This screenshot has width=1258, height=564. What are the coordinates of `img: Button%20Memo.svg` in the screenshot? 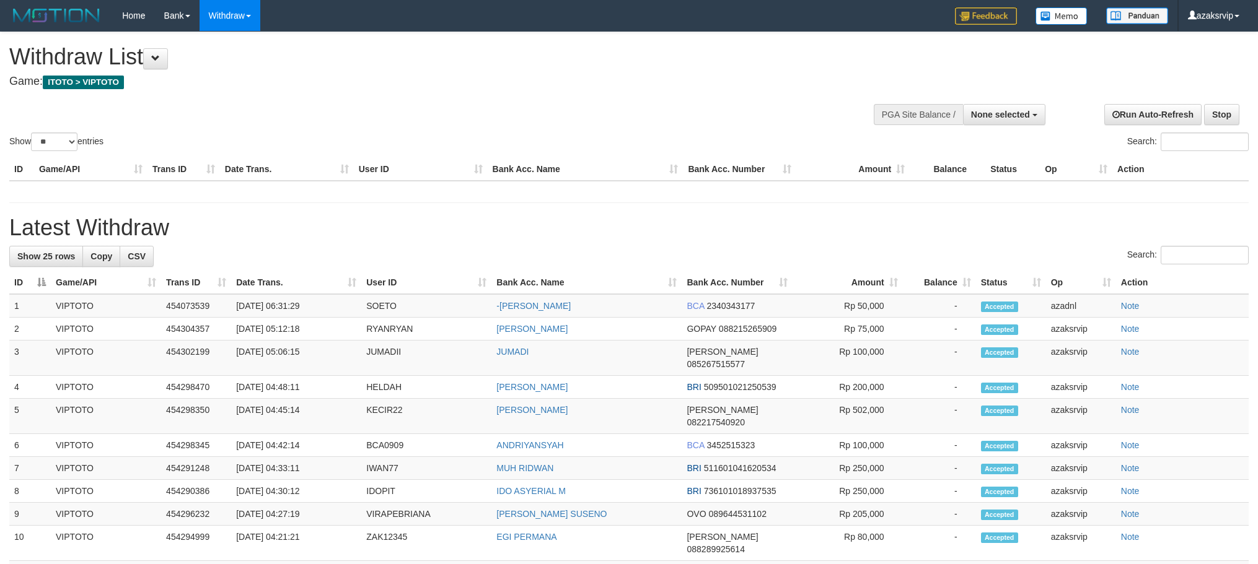 It's located at (1061, 16).